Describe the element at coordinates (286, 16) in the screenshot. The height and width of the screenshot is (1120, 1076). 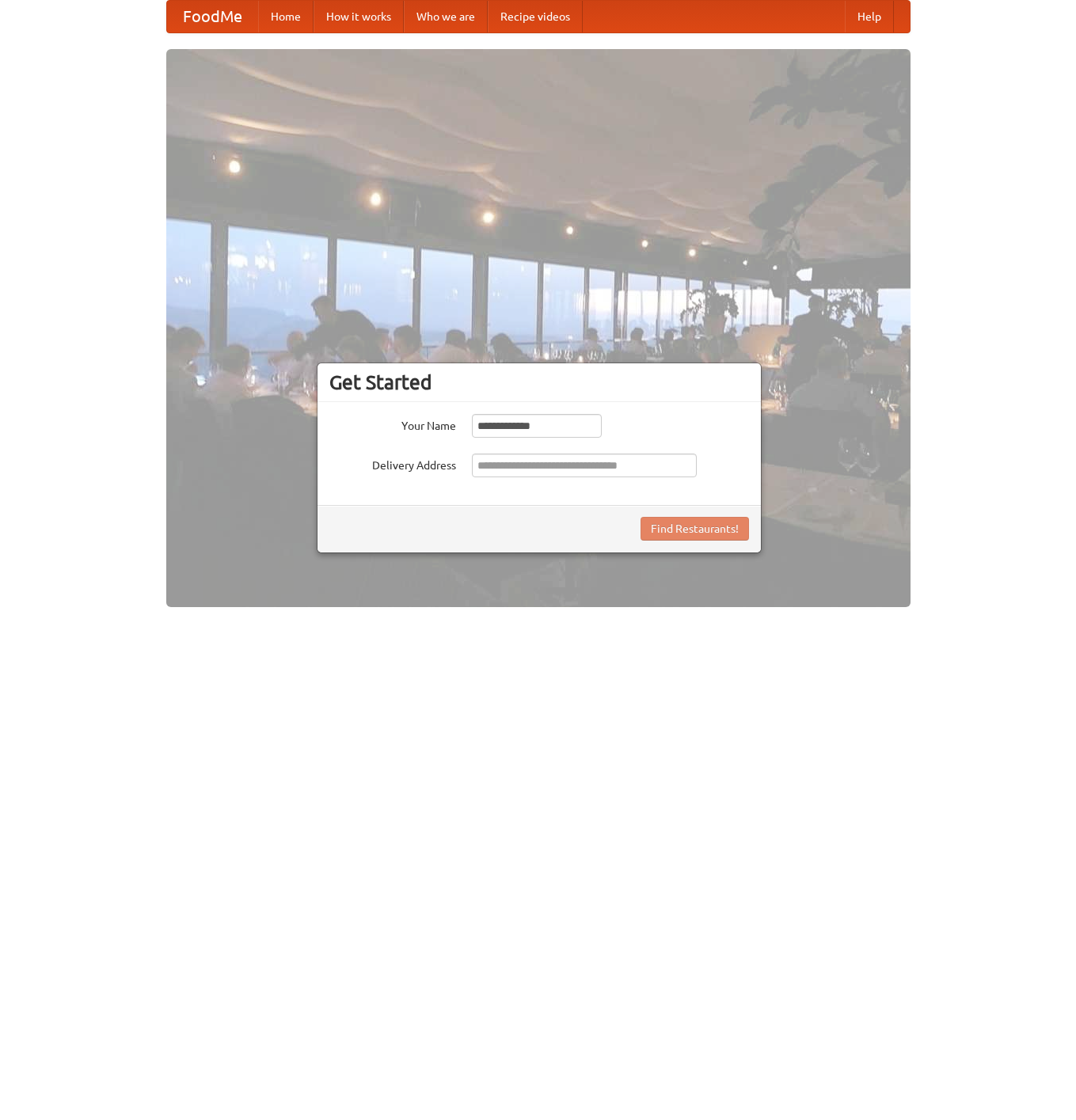
I see `a: Home` at that location.